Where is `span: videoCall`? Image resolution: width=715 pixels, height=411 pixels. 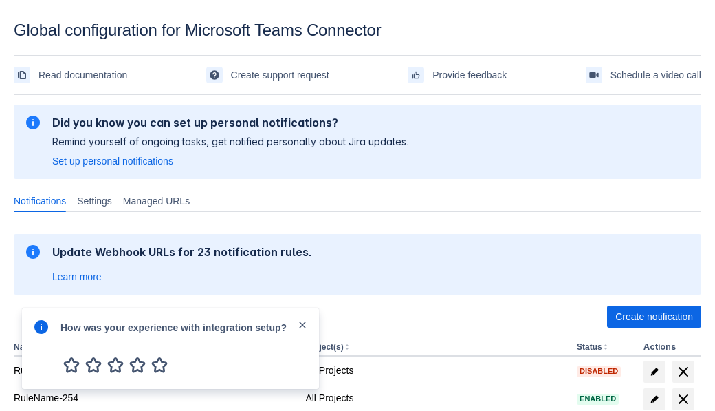
span: videoCall is located at coordinates (594, 75).